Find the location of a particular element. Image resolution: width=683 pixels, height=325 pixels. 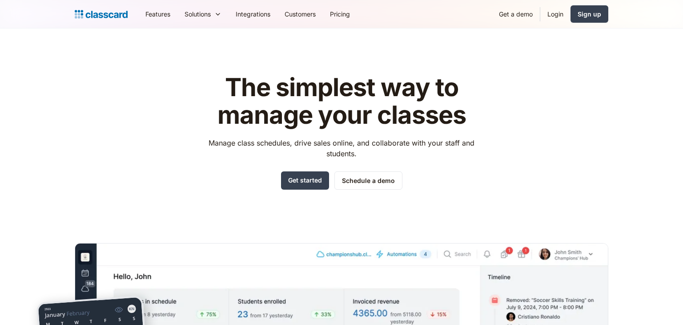

a: Features is located at coordinates (158, 14).